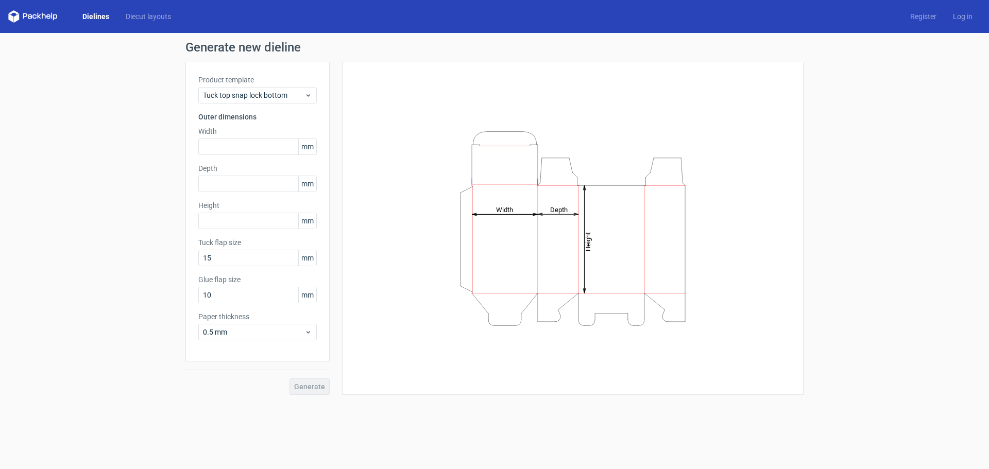 The height and width of the screenshot is (469, 989). I want to click on tspan: Width, so click(504, 209).